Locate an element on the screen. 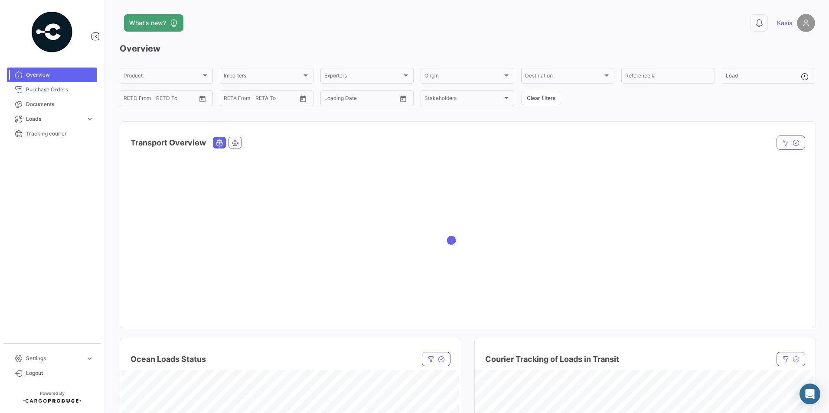 The image size is (829, 413). img: placeholder-user.png is located at coordinates (806, 23).